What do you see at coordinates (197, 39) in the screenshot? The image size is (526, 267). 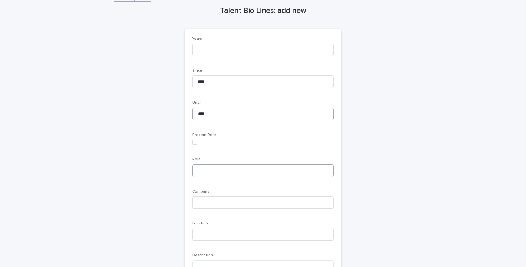 I see `span: Years` at bounding box center [197, 39].